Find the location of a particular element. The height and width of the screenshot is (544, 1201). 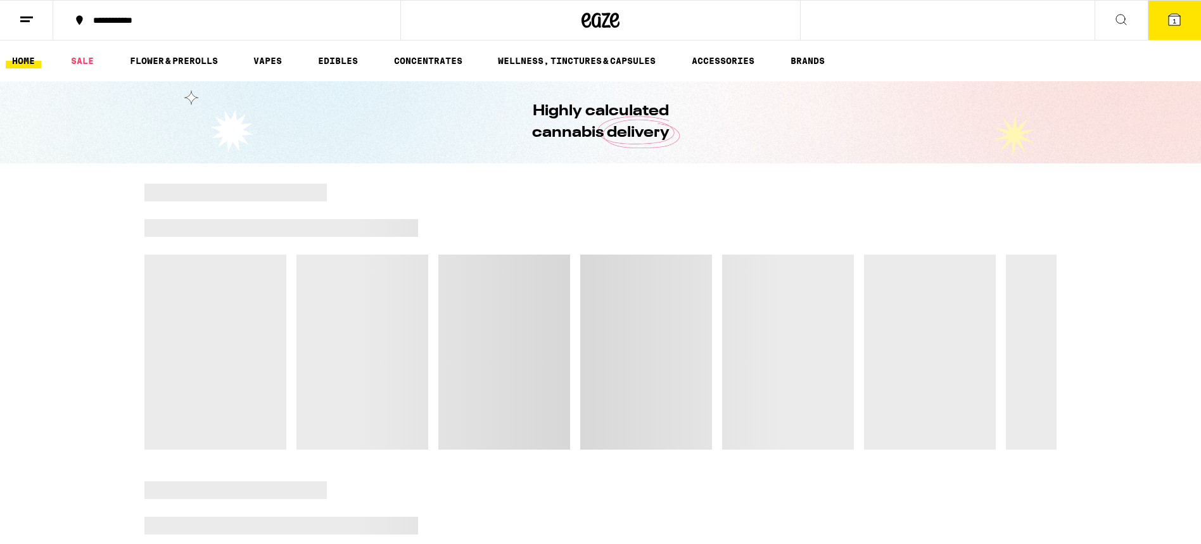

a: FLOWER & PREROLLS is located at coordinates (174, 61).